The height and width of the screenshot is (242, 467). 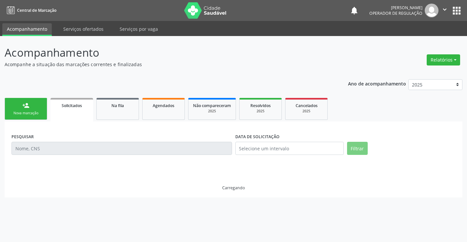 What do you see at coordinates (83, 29) in the screenshot?
I see `a: Serviços ofertados` at bounding box center [83, 29].